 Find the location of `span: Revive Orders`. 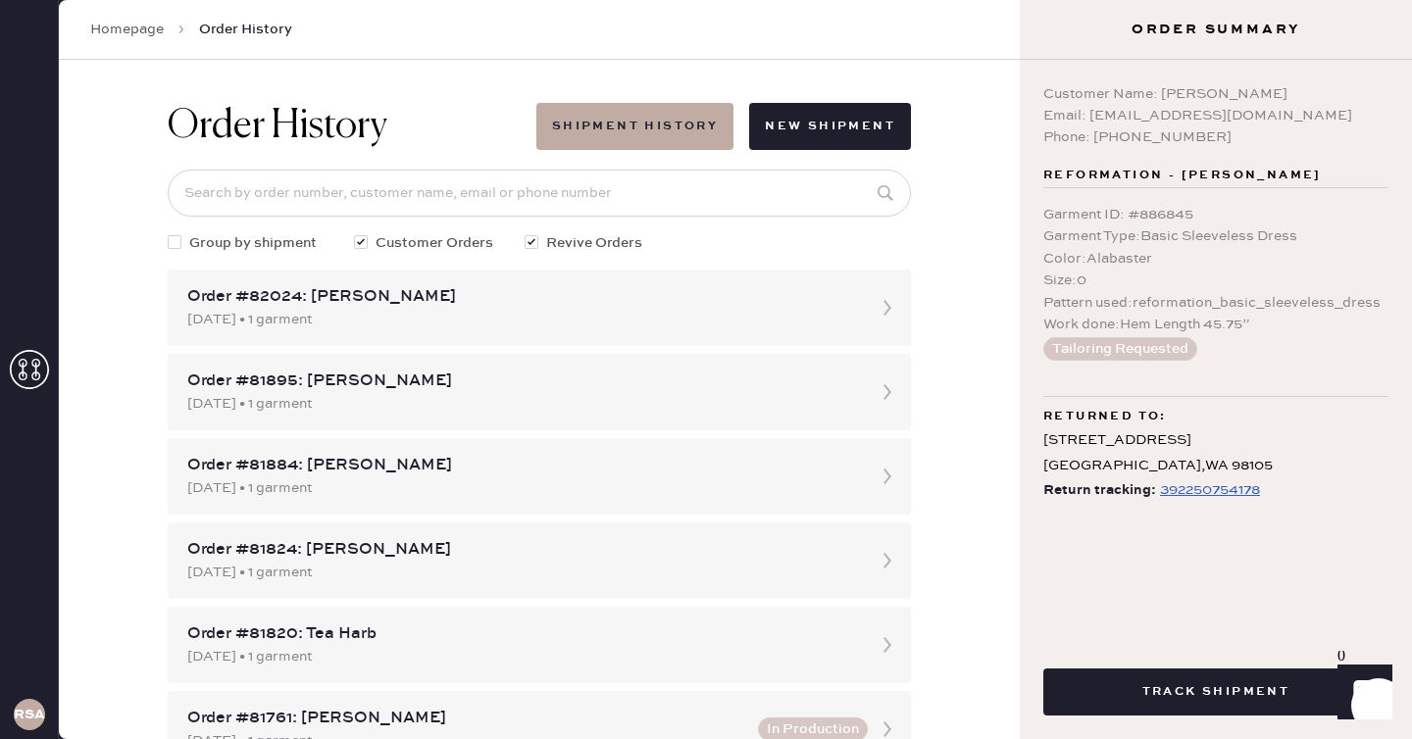

span: Revive Orders is located at coordinates (594, 243).